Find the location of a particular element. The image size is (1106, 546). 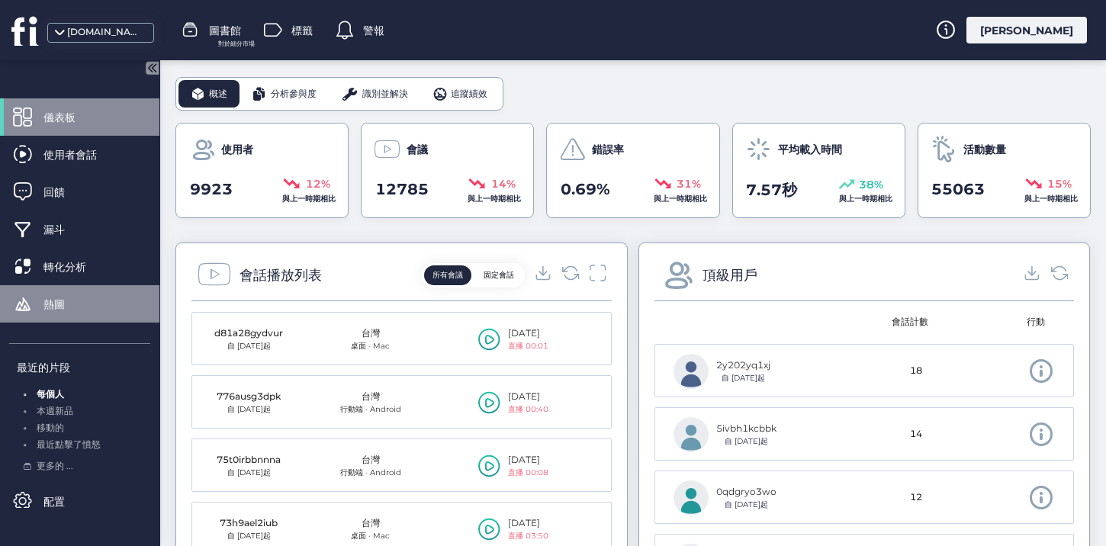

font: 776ausg3dpk is located at coordinates (249, 396).